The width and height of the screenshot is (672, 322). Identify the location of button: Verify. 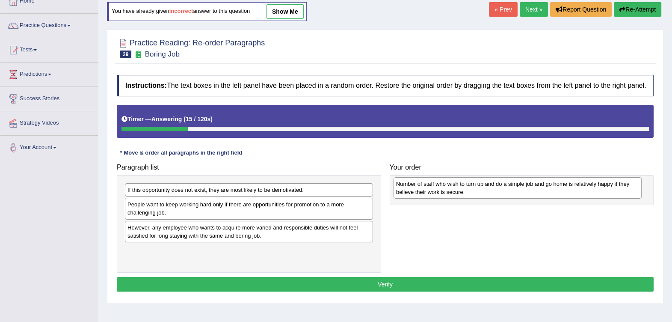
(385, 284).